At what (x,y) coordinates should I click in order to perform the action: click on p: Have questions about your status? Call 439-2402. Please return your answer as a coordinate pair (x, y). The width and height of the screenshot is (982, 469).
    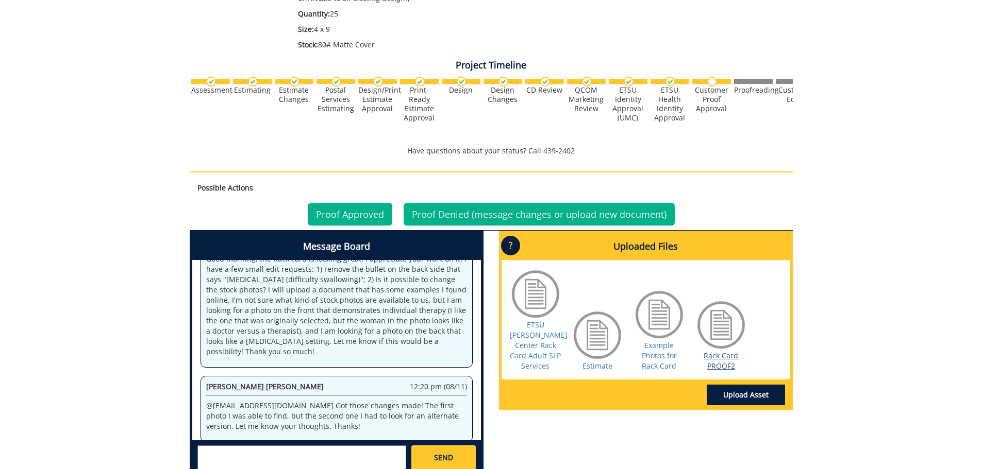
    Looking at the image, I should click on (491, 151).